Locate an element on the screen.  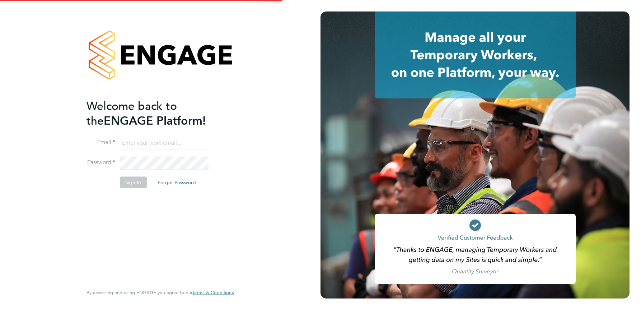
label: Password is located at coordinates (101, 162).